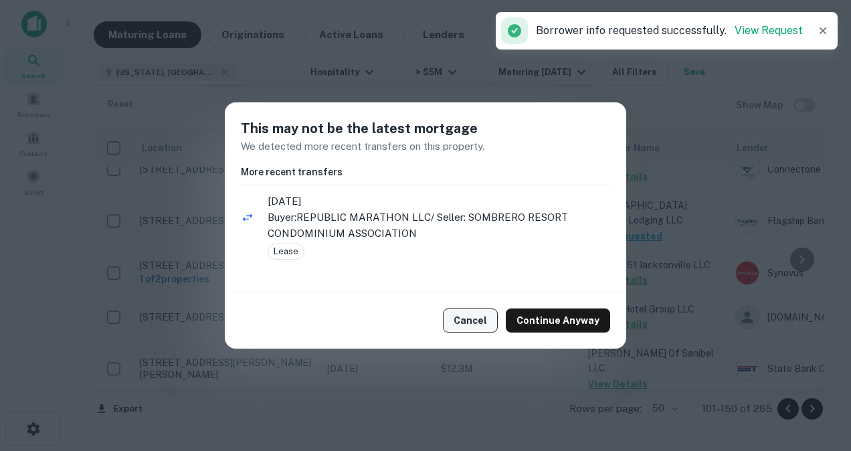  I want to click on button: Continue Anyway, so click(558, 321).